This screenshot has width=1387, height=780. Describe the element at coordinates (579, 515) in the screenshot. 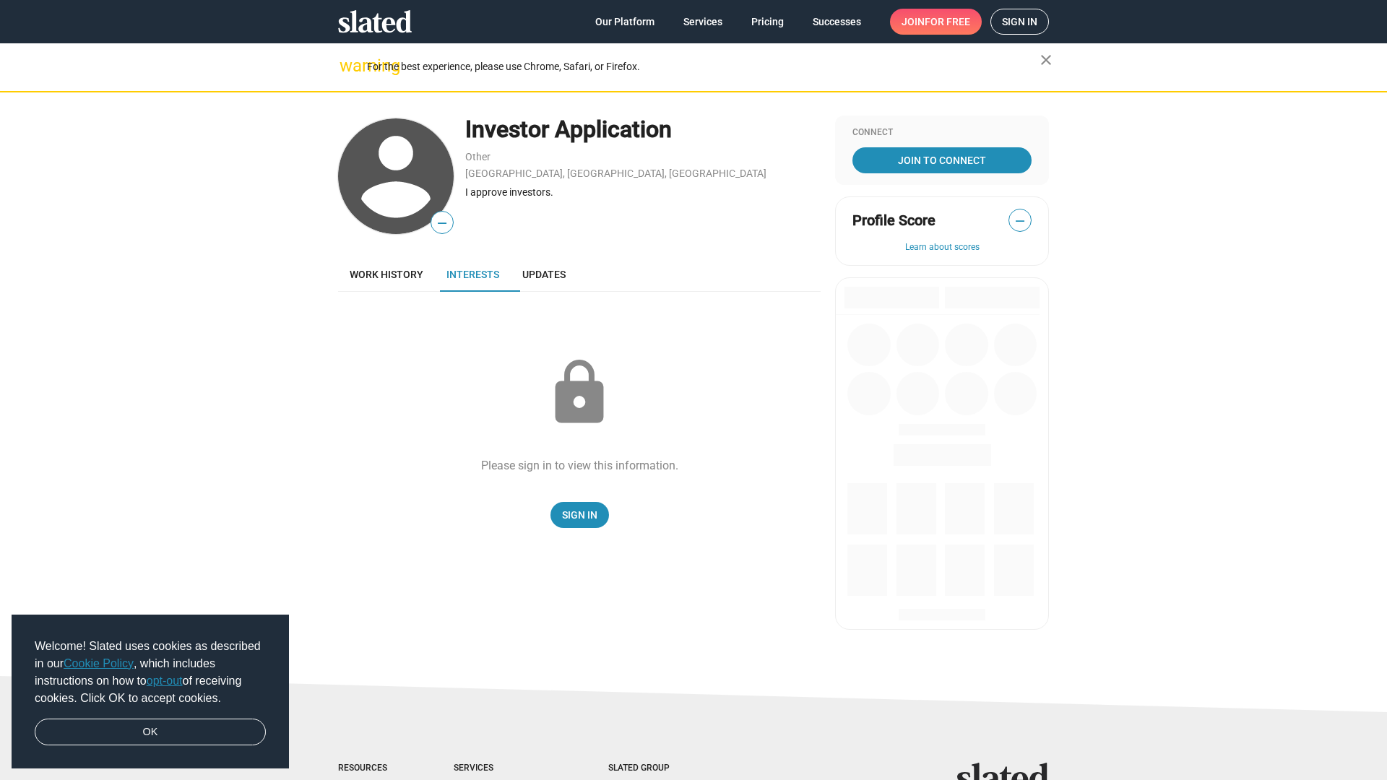

I see `span: Sign In` at that location.